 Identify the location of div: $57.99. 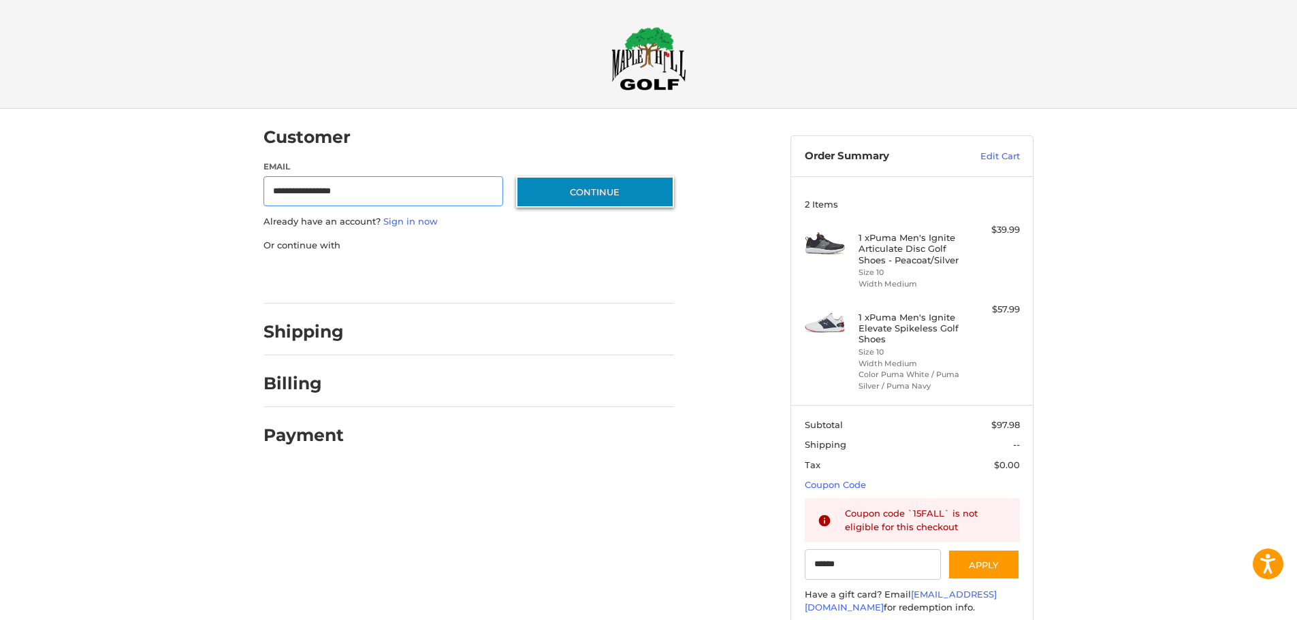
(992, 310).